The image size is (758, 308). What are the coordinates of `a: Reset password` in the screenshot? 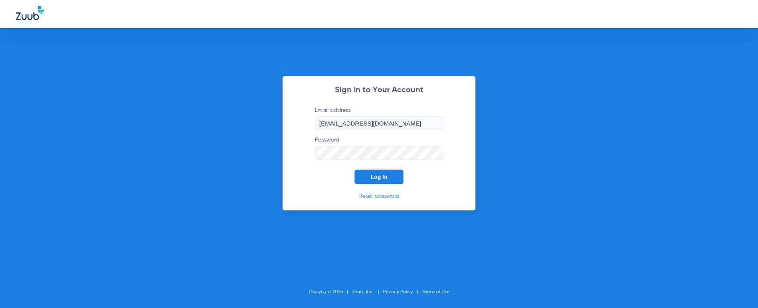 It's located at (379, 196).